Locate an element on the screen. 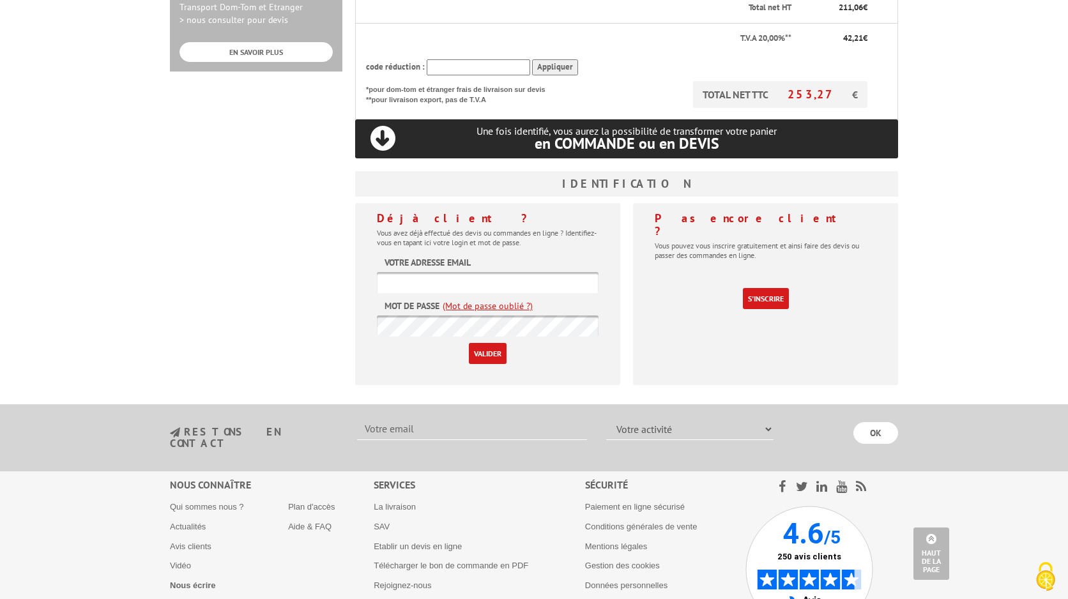 The width and height of the screenshot is (1068, 599). span: 42,21 is located at coordinates (852, 38).